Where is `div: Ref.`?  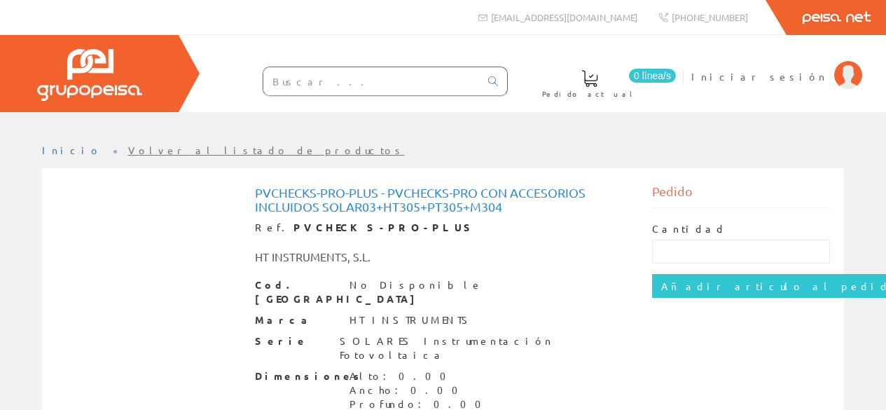
div: Ref. is located at coordinates (443, 228).